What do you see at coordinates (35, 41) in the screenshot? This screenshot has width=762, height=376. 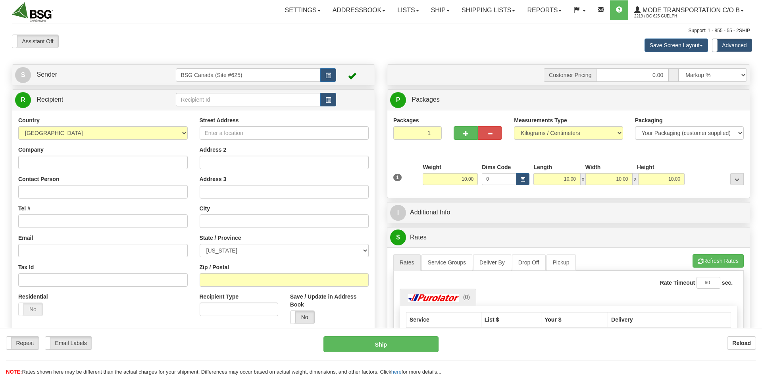 I see `label: Assistant Off` at bounding box center [35, 41].